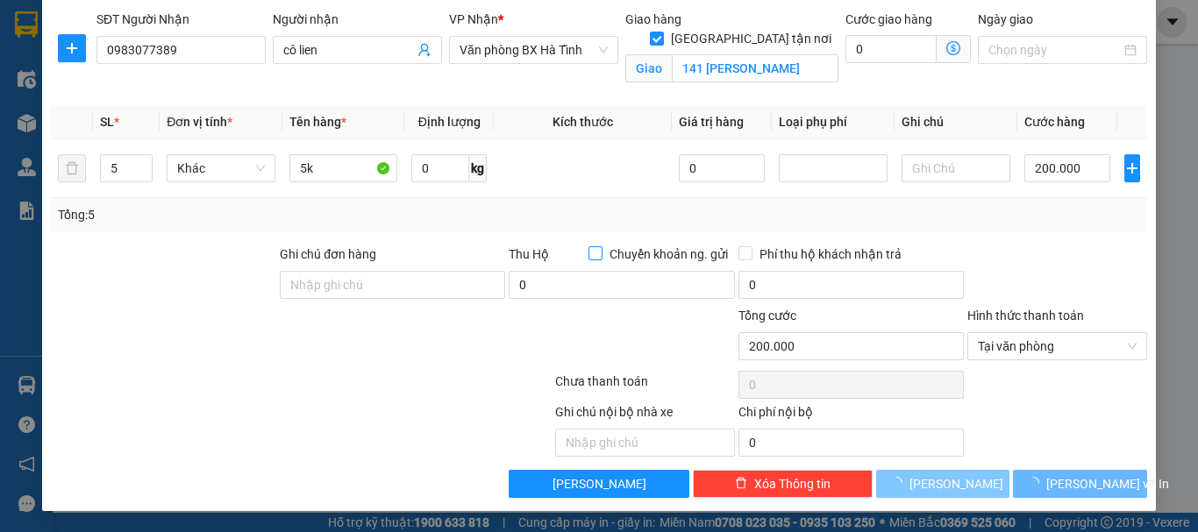  I want to click on span: Khác, so click(221, 168).